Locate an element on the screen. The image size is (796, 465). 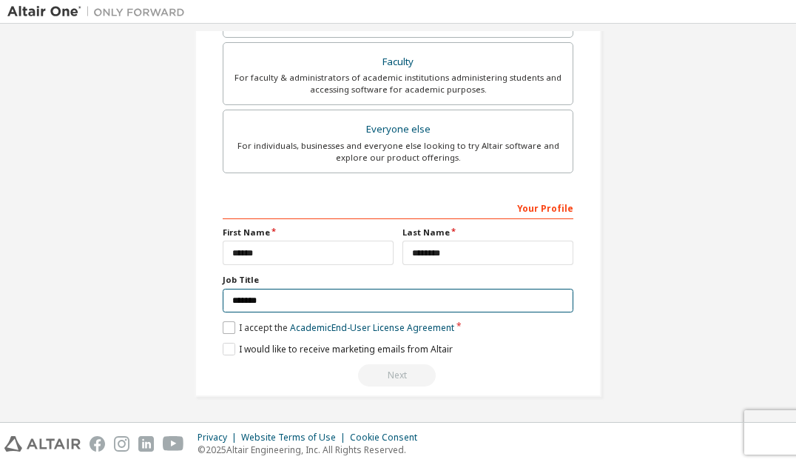
p: © 2025 Altair Engineering, Inc. All Rights Reserved. is located at coordinates (312, 449).